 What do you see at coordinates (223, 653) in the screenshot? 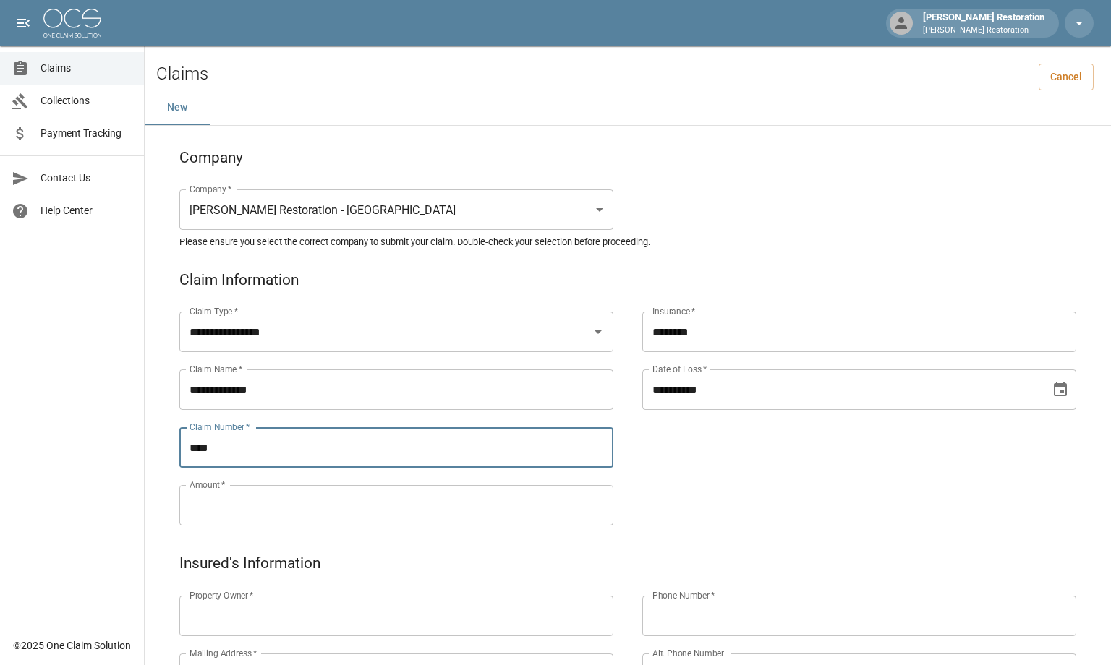
I see `label: Mailing Address` at bounding box center [223, 653].